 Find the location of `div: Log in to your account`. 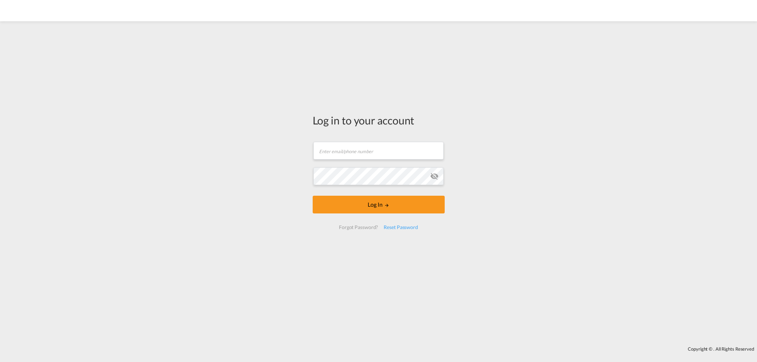

div: Log in to your account is located at coordinates (379, 120).